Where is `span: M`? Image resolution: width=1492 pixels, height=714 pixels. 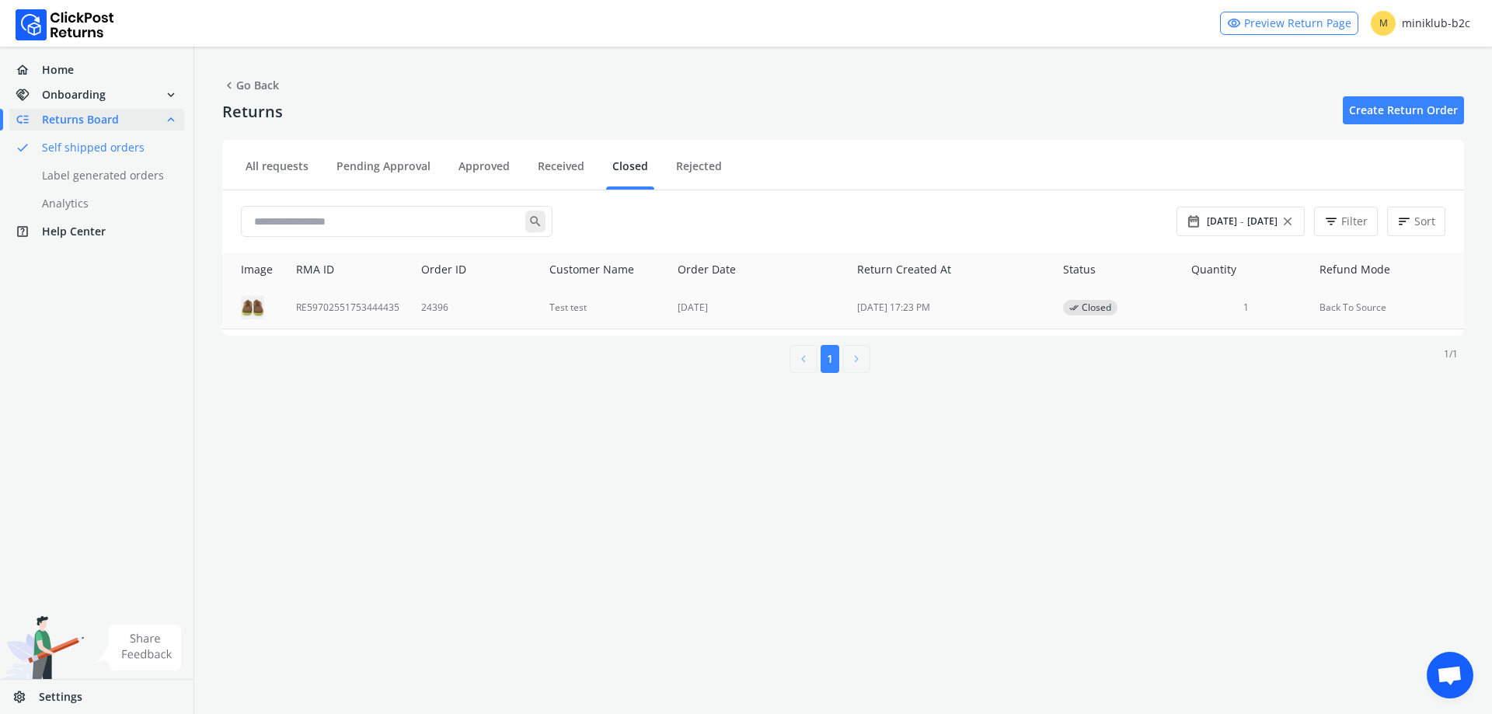 span: M is located at coordinates (1383, 23).